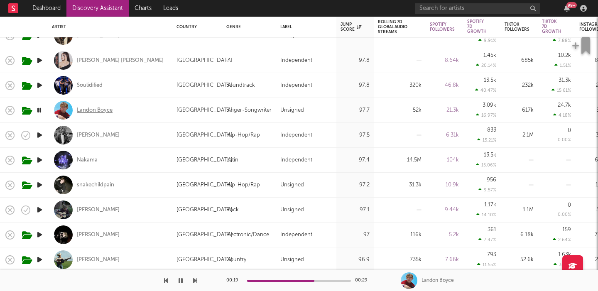 The height and width of the screenshot is (291, 598). Describe the element at coordinates (562, 264) in the screenshot. I see `div: 3.19 %` at that location.